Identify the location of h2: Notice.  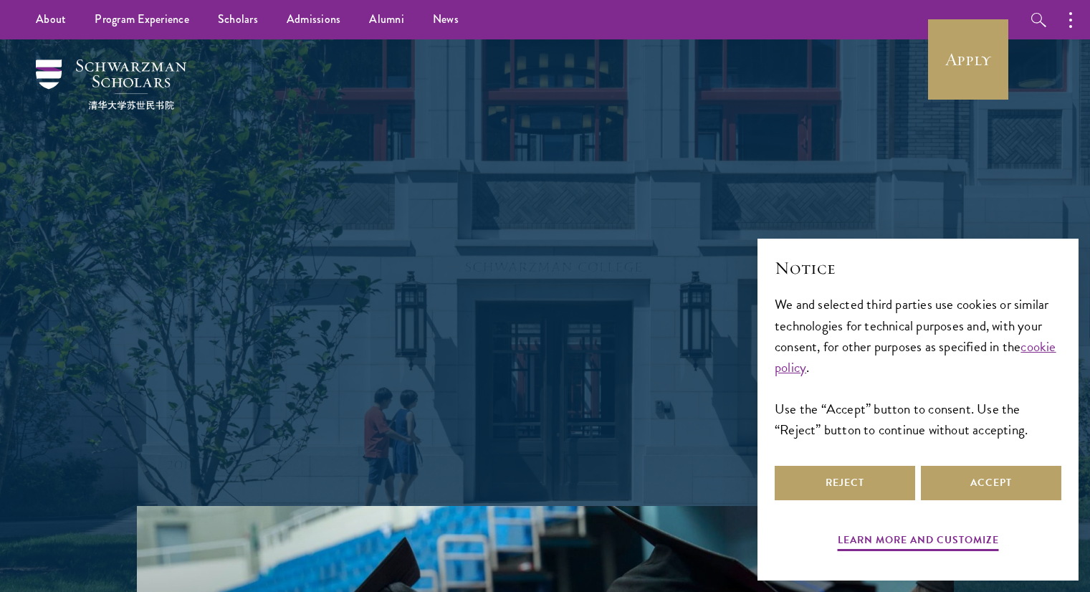
(918, 268).